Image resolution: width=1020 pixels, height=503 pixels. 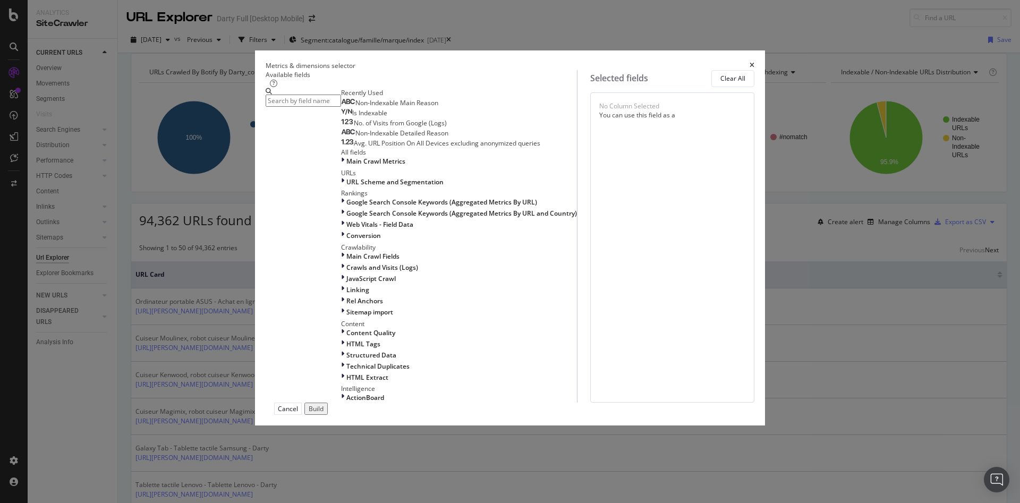 I want to click on div: Open Intercom Messenger, so click(x=996, y=480).